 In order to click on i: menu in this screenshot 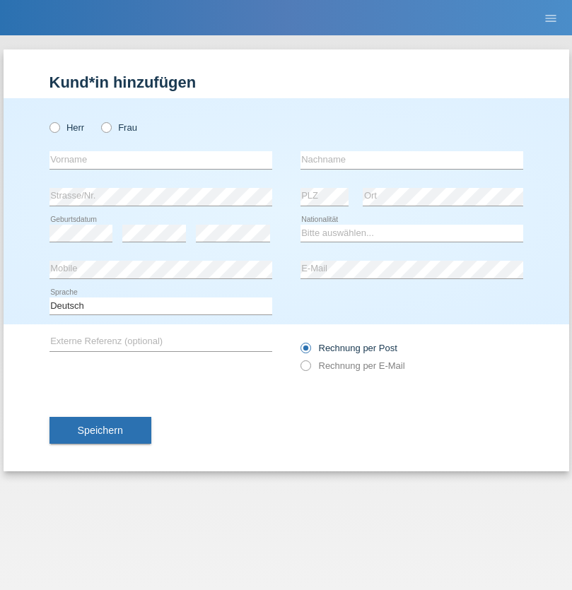, I will do `click(550, 18)`.